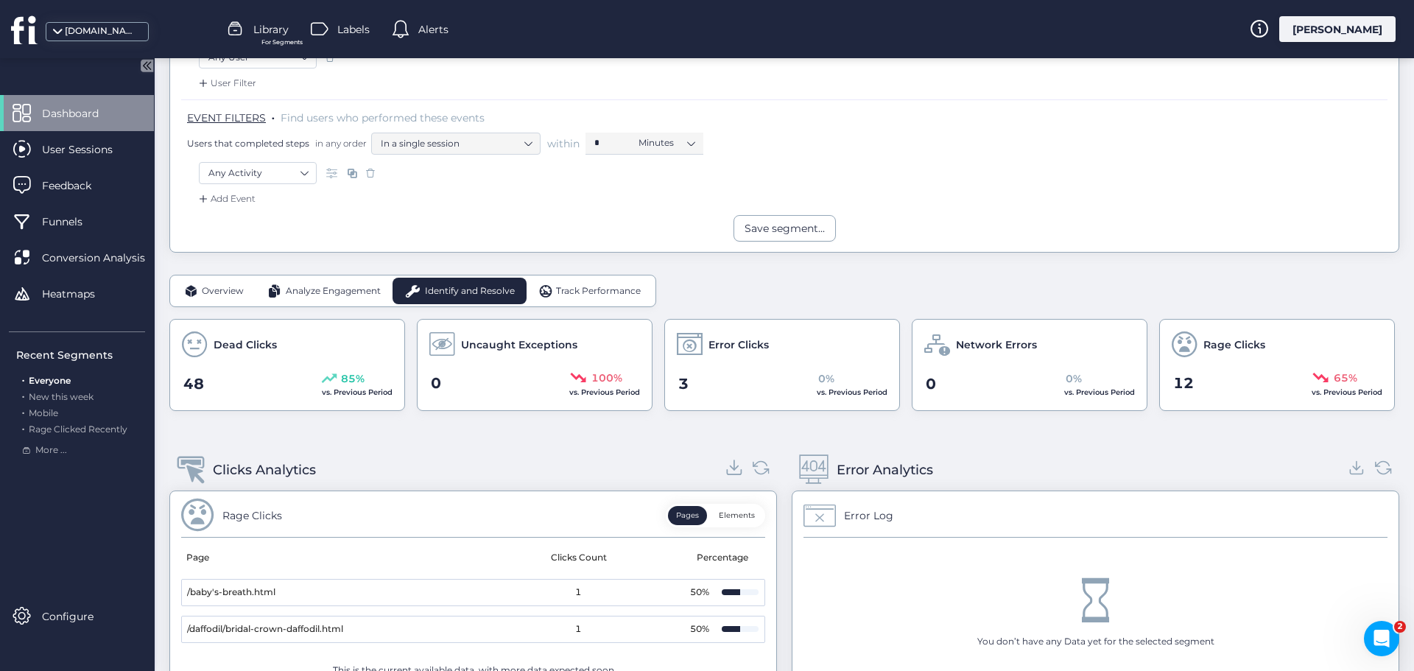 The width and height of the screenshot is (1414, 671). Describe the element at coordinates (80, 355) in the screenshot. I see `div: Recent Segments` at that location.